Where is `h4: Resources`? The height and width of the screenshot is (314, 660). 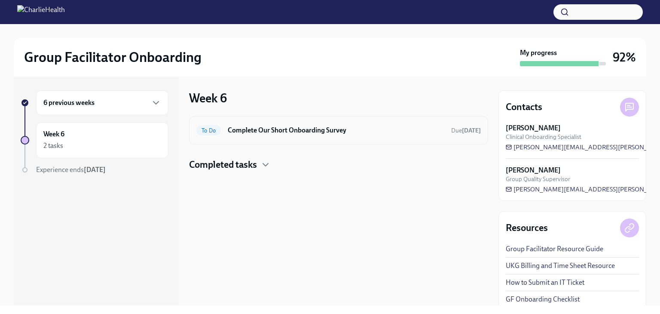
h4: Resources is located at coordinates (527, 228).